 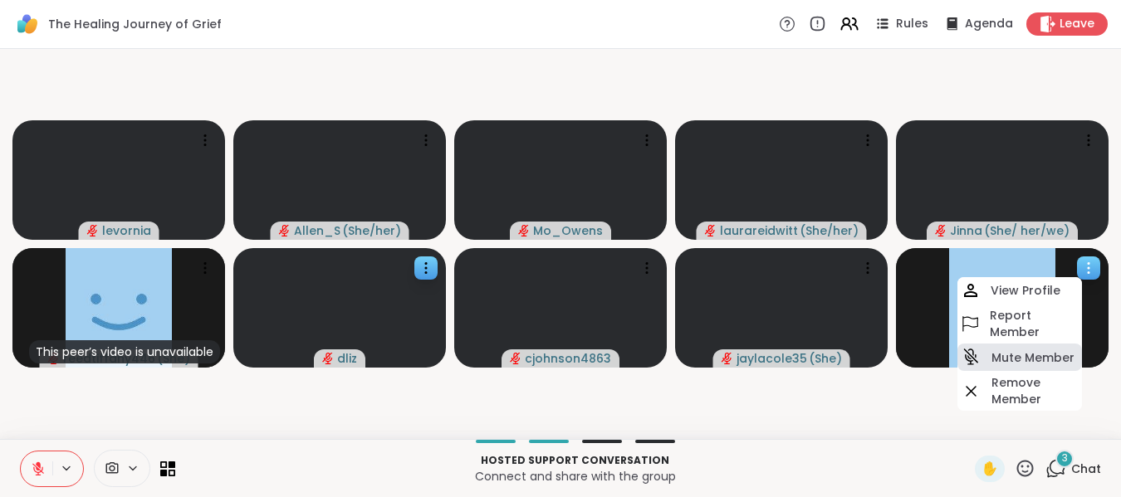 What do you see at coordinates (574, 461) in the screenshot?
I see `p: Hosted support conversation` at bounding box center [574, 461].